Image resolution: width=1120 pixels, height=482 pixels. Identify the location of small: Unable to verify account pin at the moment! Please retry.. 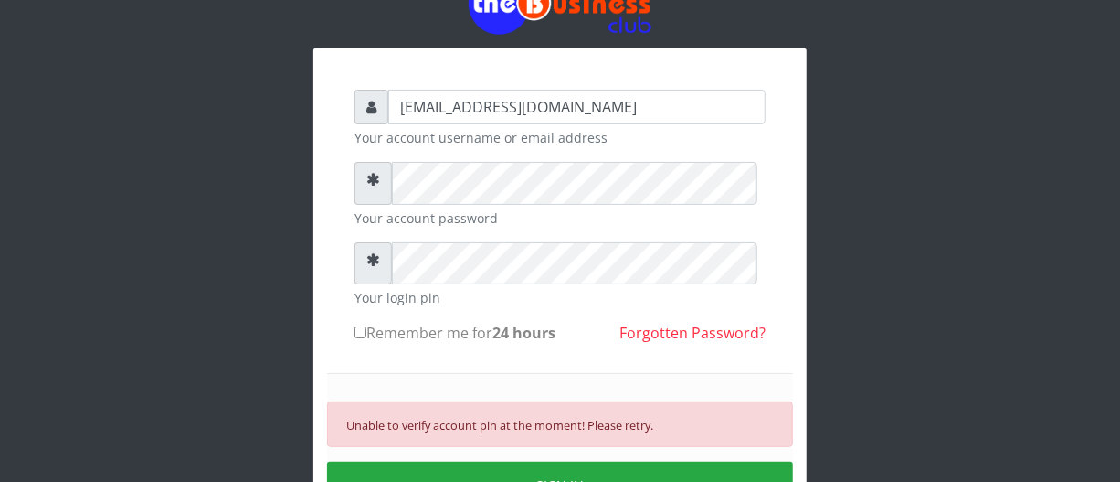
(500, 425).